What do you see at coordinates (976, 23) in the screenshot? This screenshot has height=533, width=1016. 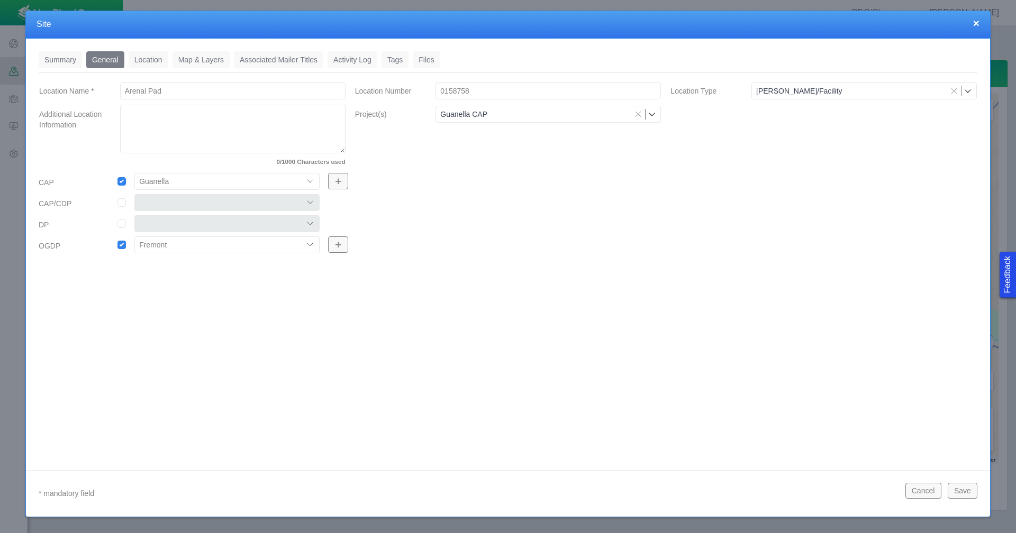 I see `button: close` at bounding box center [976, 23].